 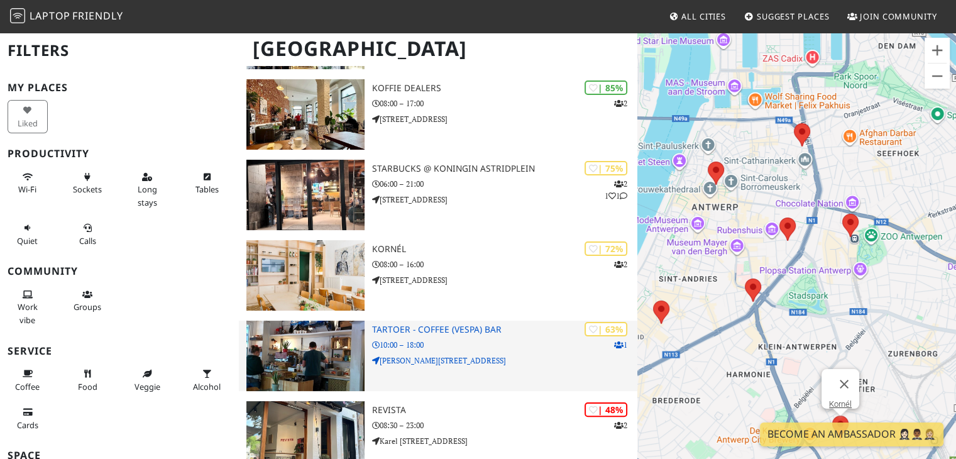 What do you see at coordinates (937, 50) in the screenshot?
I see `button: Zoom in` at bounding box center [937, 50].